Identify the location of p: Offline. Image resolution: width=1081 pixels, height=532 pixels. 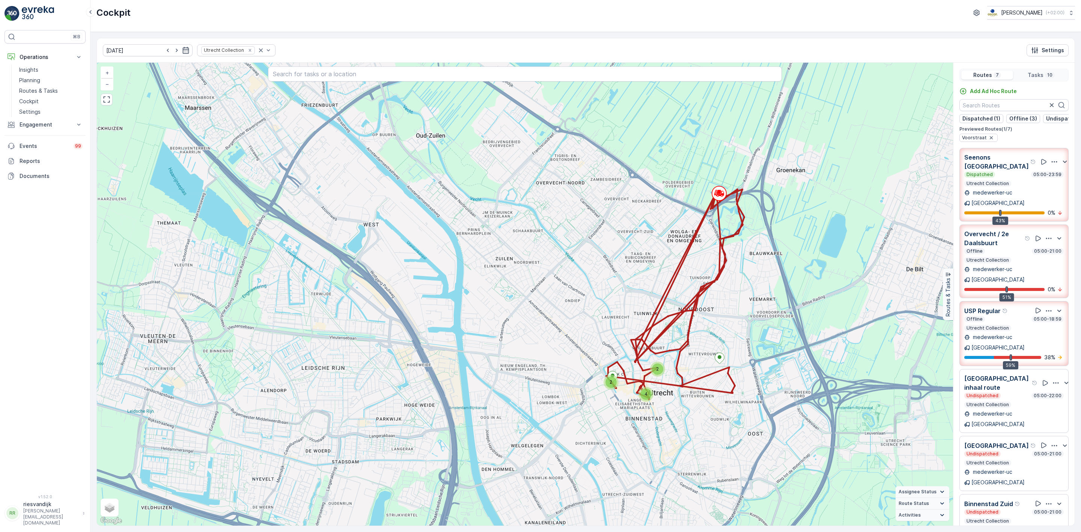
(974, 251).